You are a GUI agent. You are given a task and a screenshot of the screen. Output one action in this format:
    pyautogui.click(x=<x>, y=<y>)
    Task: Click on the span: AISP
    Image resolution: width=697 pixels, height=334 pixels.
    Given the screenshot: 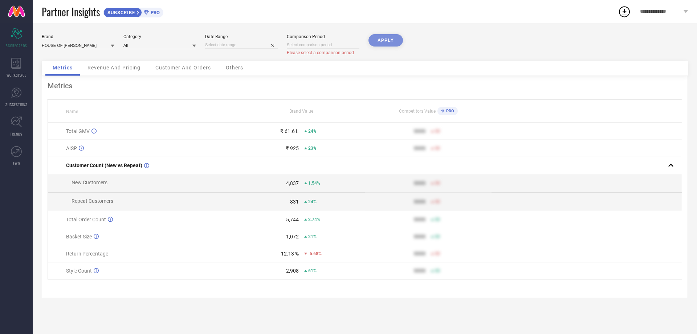 What is the action you would take?
    pyautogui.click(x=72, y=148)
    